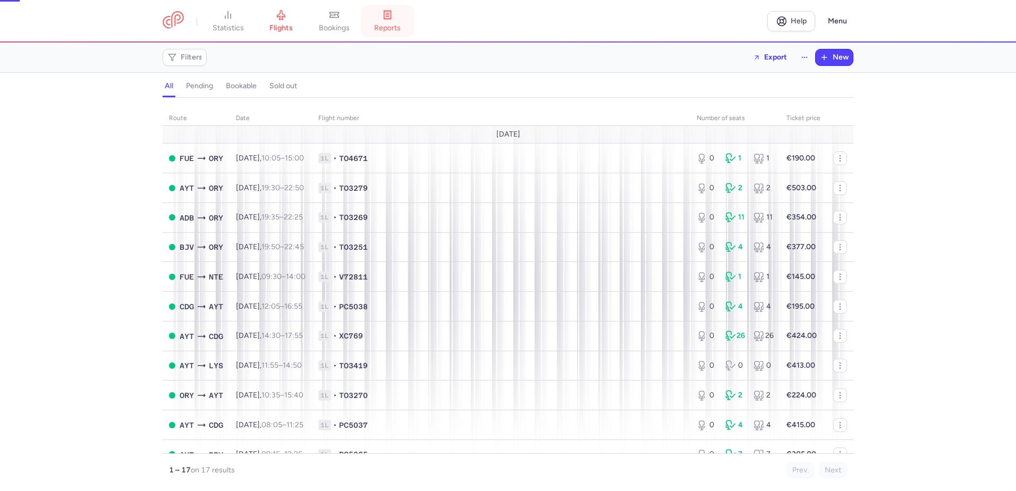 This screenshot has width=1016, height=491. Describe the element at coordinates (353, 425) in the screenshot. I see `span: PC5037` at that location.